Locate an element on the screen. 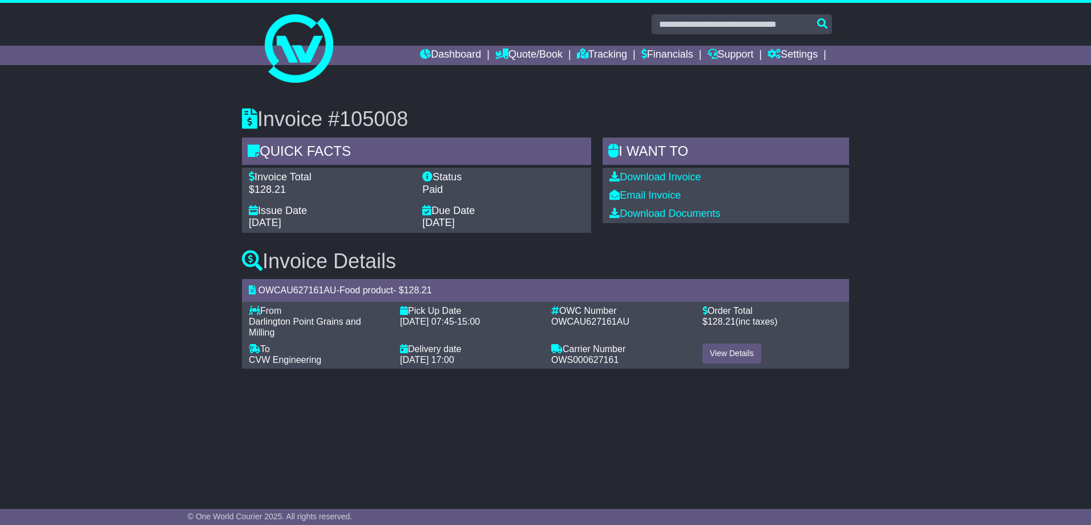 This screenshot has width=1091, height=525. span: 15:00 is located at coordinates (469, 321).